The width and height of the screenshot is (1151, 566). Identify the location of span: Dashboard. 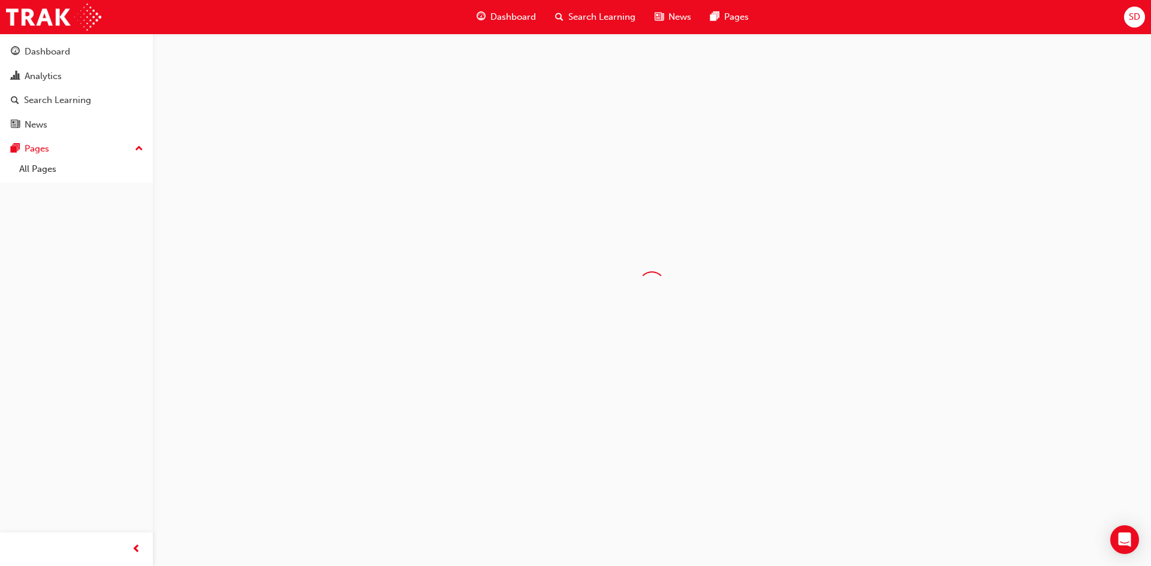
(513, 17).